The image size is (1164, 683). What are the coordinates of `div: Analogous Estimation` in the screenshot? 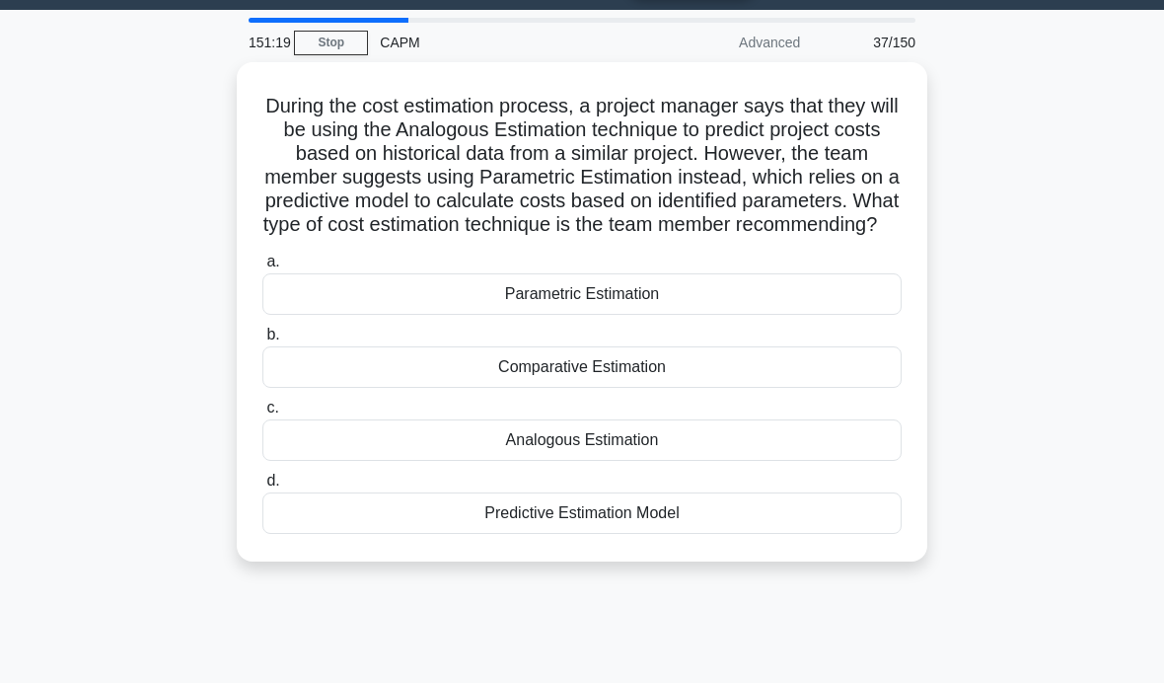 It's located at (582, 440).